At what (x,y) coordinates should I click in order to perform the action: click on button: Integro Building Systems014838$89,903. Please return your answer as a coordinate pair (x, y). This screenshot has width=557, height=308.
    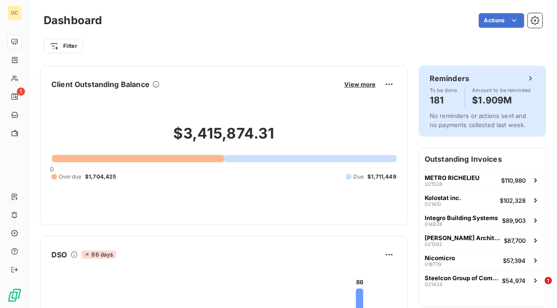
    Looking at the image, I should click on (483, 220).